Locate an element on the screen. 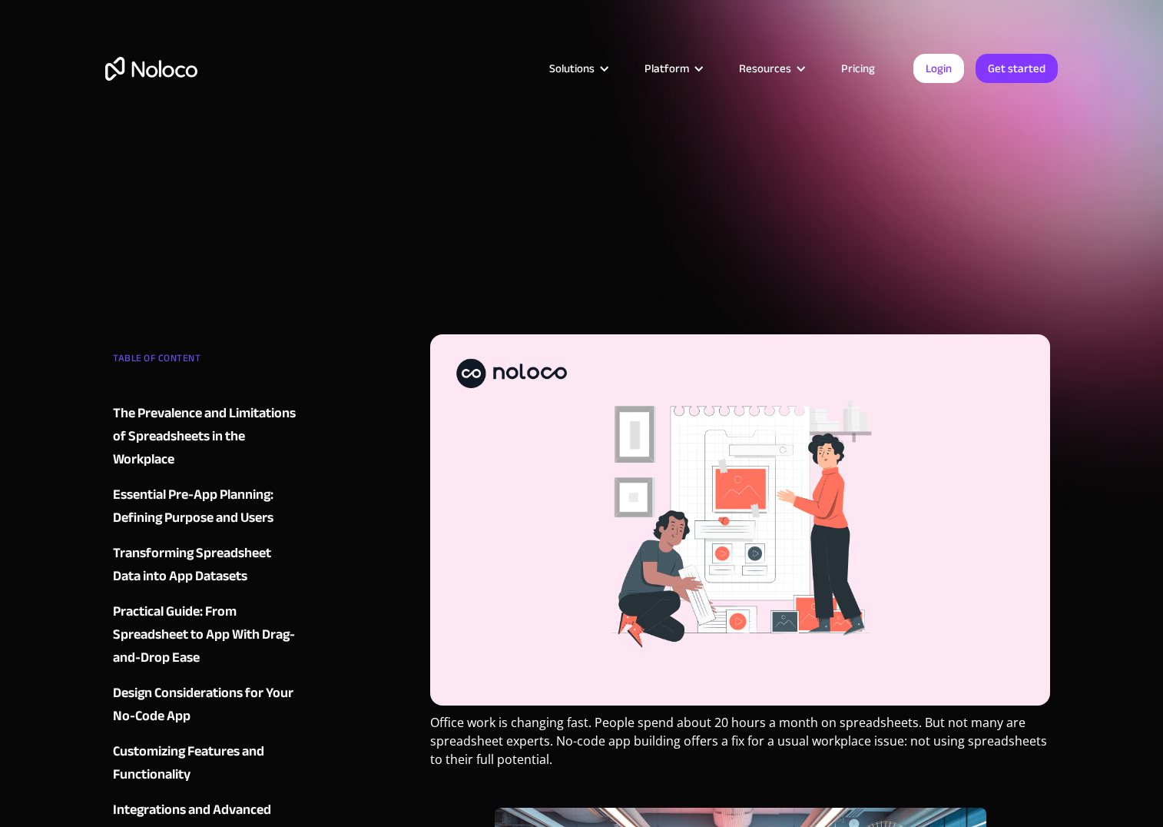 This screenshot has height=827, width=1163. p: Office work is changing fast. People spend about 20 hours a month on spreadsheets. But not many a... is located at coordinates (740, 746).